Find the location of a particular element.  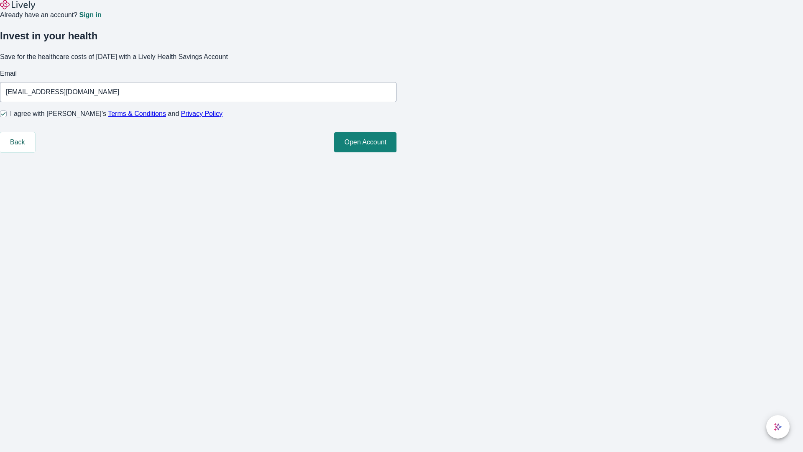

a: Sign in is located at coordinates (90, 15).